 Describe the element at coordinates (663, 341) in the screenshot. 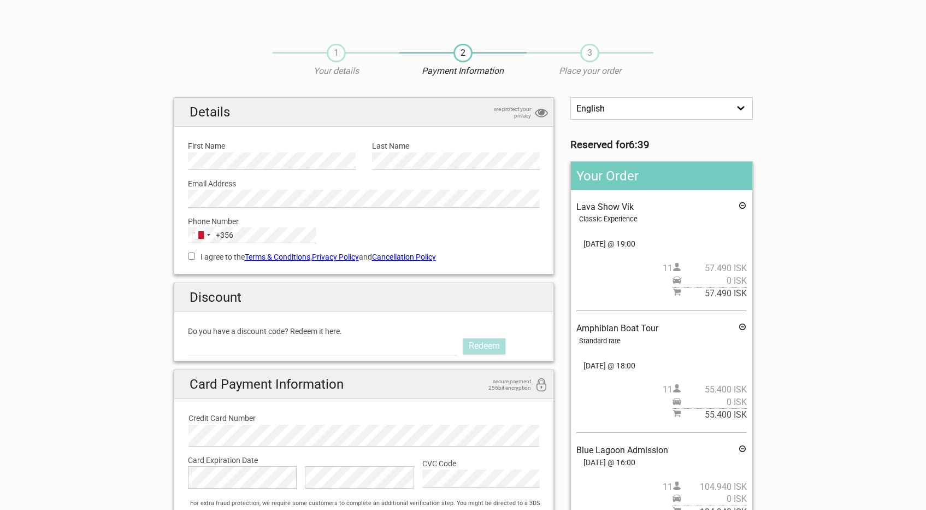

I see `div: Standard rate` at that location.